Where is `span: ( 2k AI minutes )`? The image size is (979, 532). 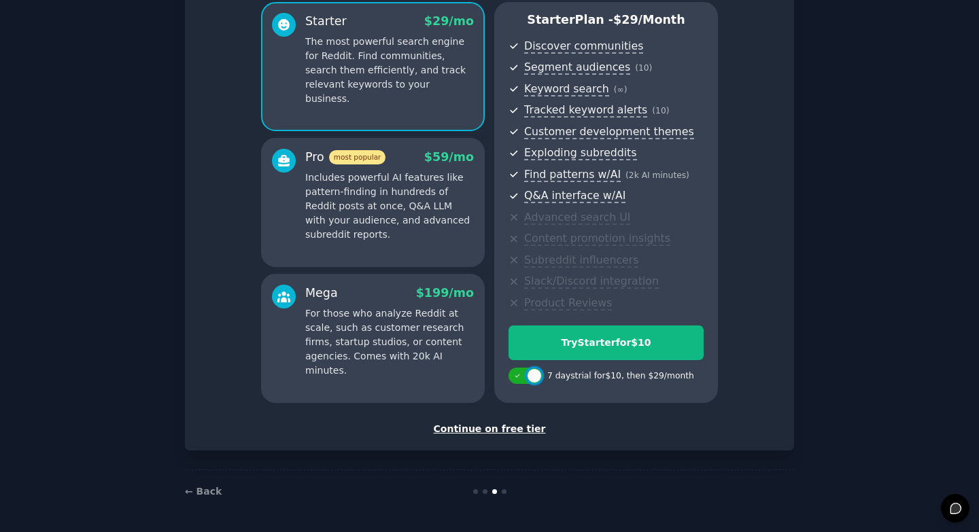 span: ( 2k AI minutes ) is located at coordinates (657, 175).